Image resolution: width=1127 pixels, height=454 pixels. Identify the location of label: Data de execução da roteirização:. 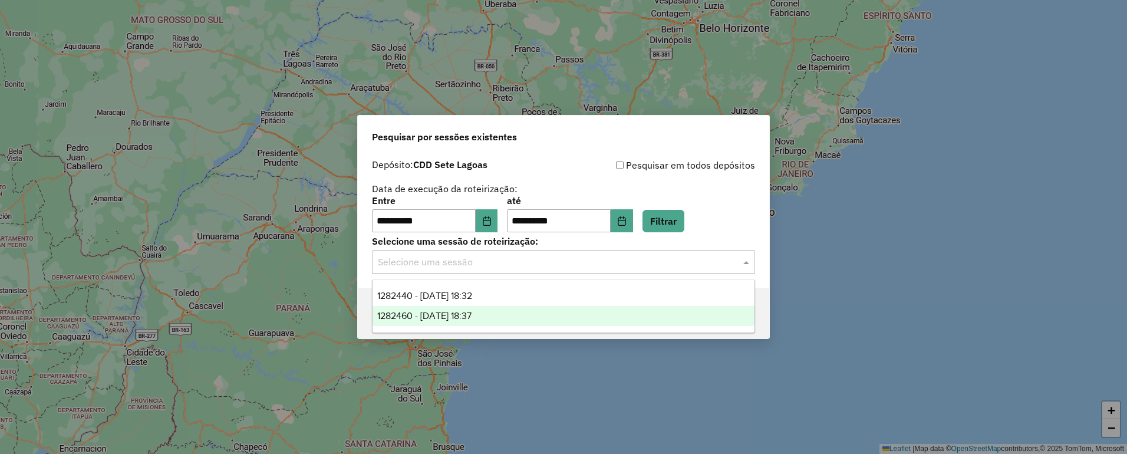
(444, 189).